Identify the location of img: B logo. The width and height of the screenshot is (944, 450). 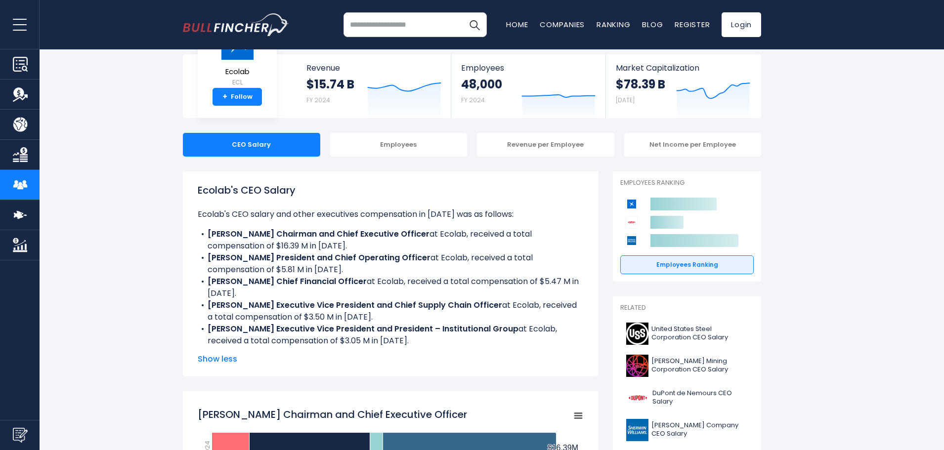
(637, 366).